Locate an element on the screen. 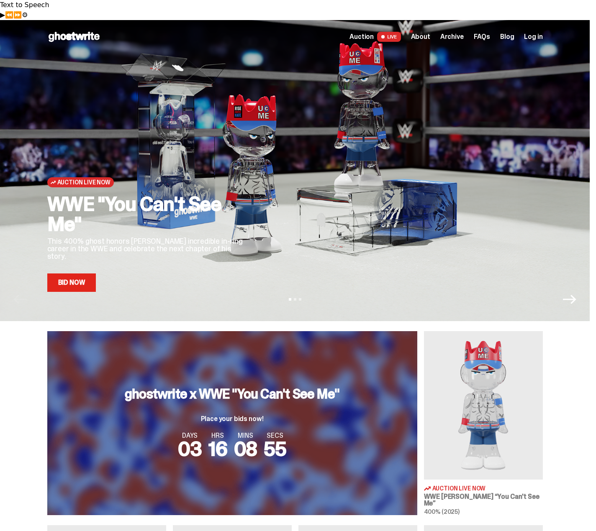 The image size is (596, 531). span: MINS is located at coordinates (246, 436).